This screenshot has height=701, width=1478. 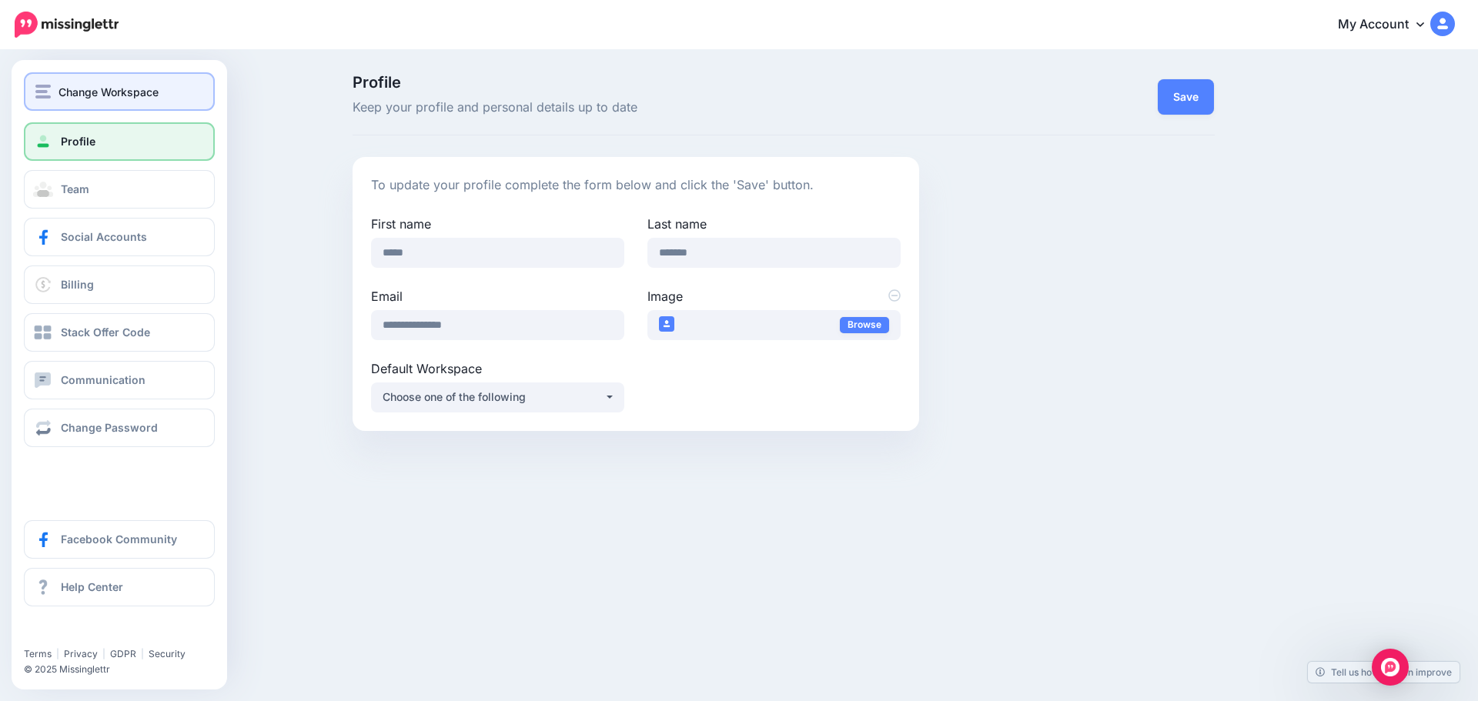 I want to click on a: Stack Offer Code, so click(x=119, y=332).